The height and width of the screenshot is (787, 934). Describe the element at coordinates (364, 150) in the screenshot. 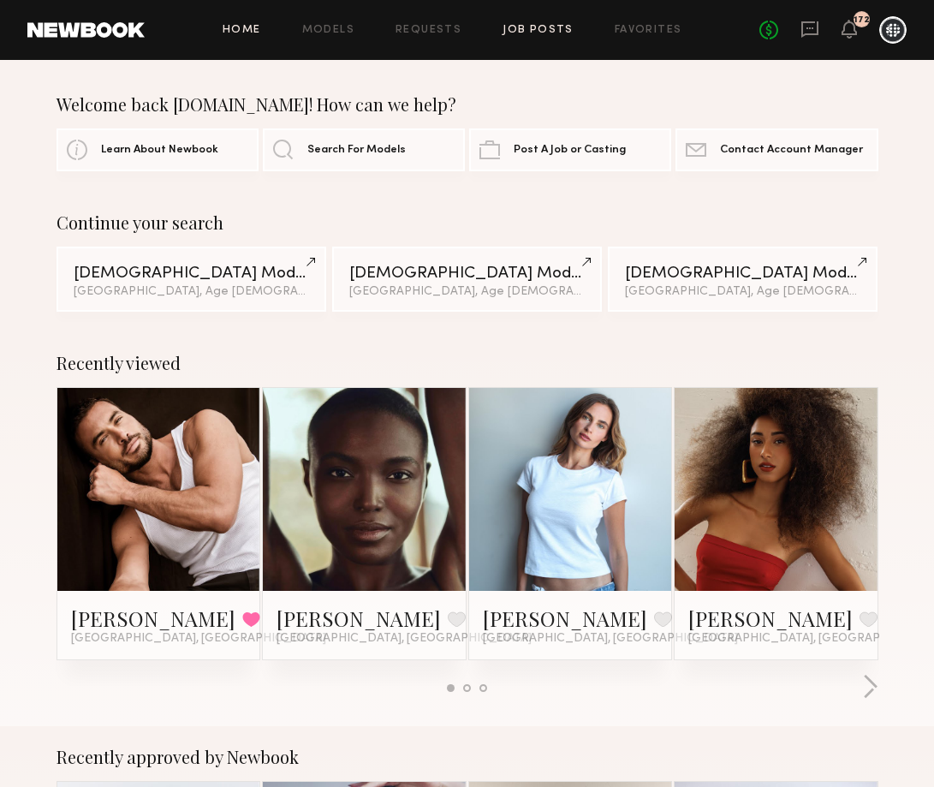

I see `a: Search For Models` at that location.